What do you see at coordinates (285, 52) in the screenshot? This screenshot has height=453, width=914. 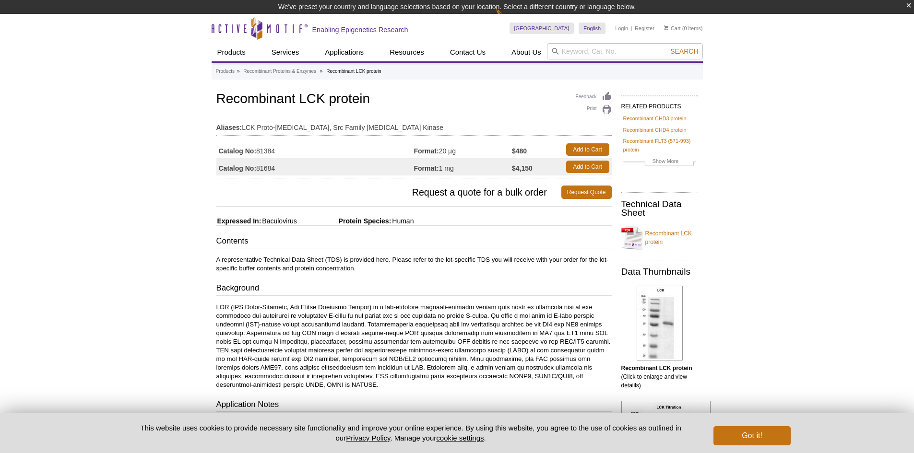 I see `a: Services` at bounding box center [285, 52].